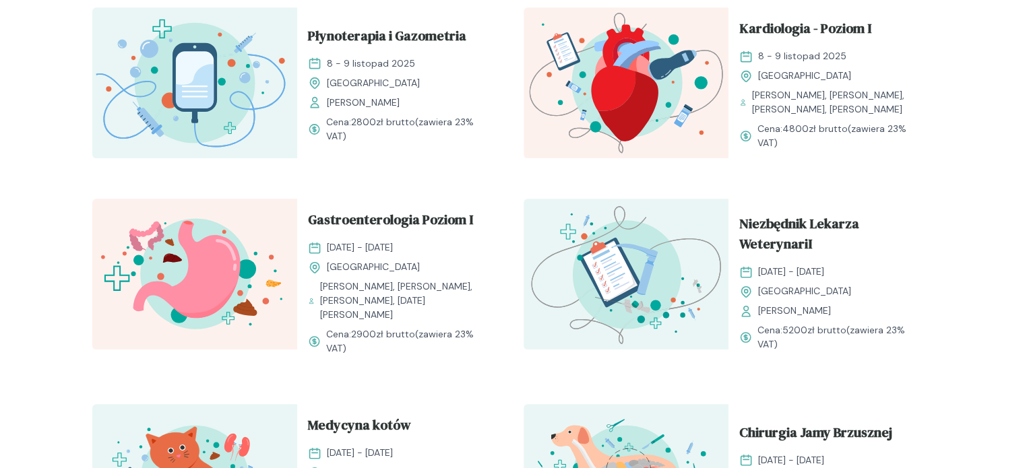  Describe the element at coordinates (383, 122) in the screenshot. I see `span: 2800 zł brutto` at that location.